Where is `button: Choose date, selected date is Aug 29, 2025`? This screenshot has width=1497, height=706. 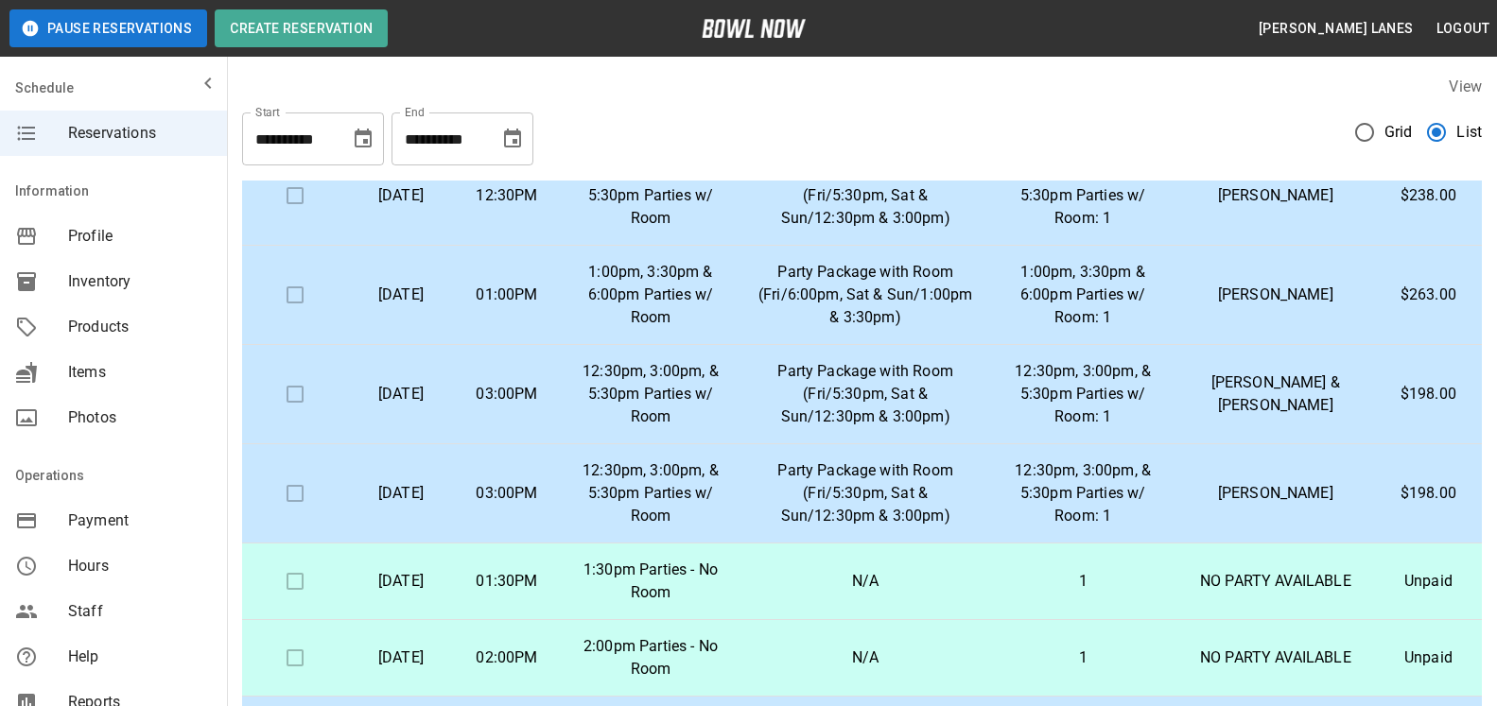 button: Choose date, selected date is Aug 29, 2025 is located at coordinates (363, 139).